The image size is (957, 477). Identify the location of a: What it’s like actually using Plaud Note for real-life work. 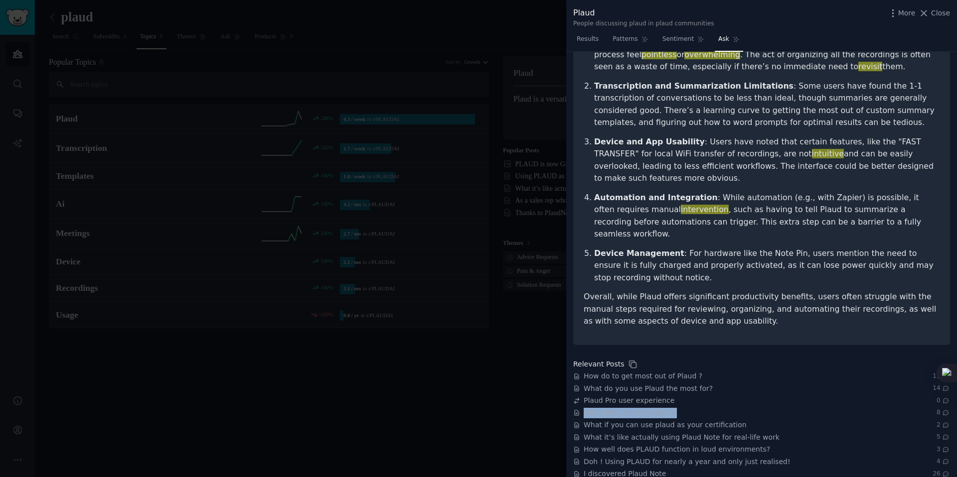
(681, 437).